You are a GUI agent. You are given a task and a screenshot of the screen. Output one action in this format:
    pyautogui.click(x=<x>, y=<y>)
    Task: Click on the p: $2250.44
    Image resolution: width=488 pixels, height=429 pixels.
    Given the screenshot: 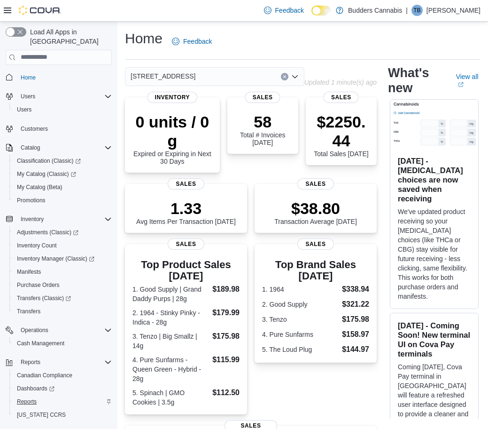 What is the action you would take?
    pyautogui.click(x=341, y=131)
    